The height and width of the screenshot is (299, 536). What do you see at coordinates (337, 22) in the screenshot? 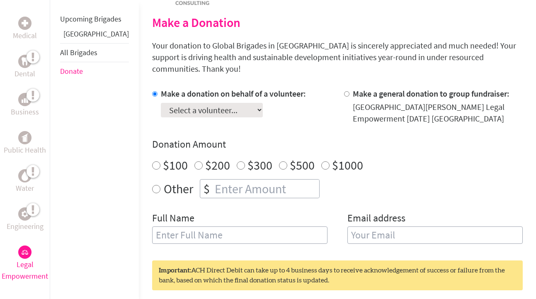
I see `h2: Make a Donation` at bounding box center [337, 22].